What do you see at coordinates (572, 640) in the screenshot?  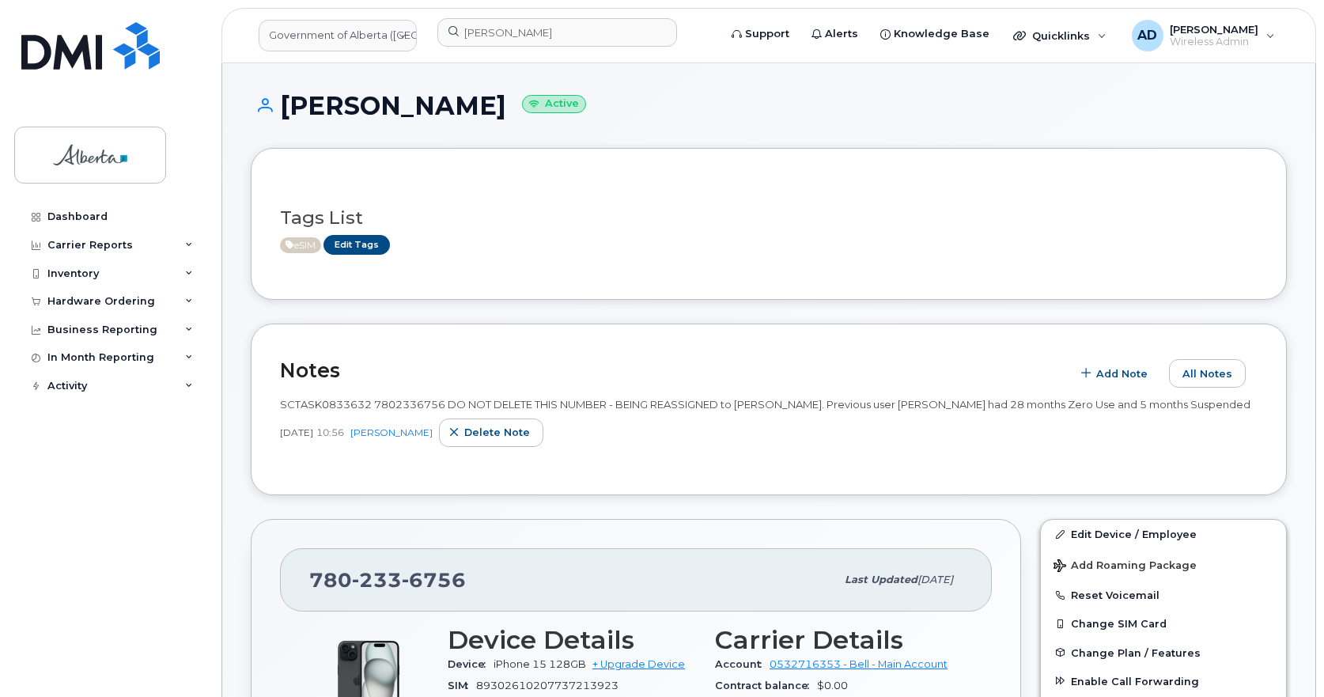 I see `h3: Device Details` at bounding box center [572, 640].